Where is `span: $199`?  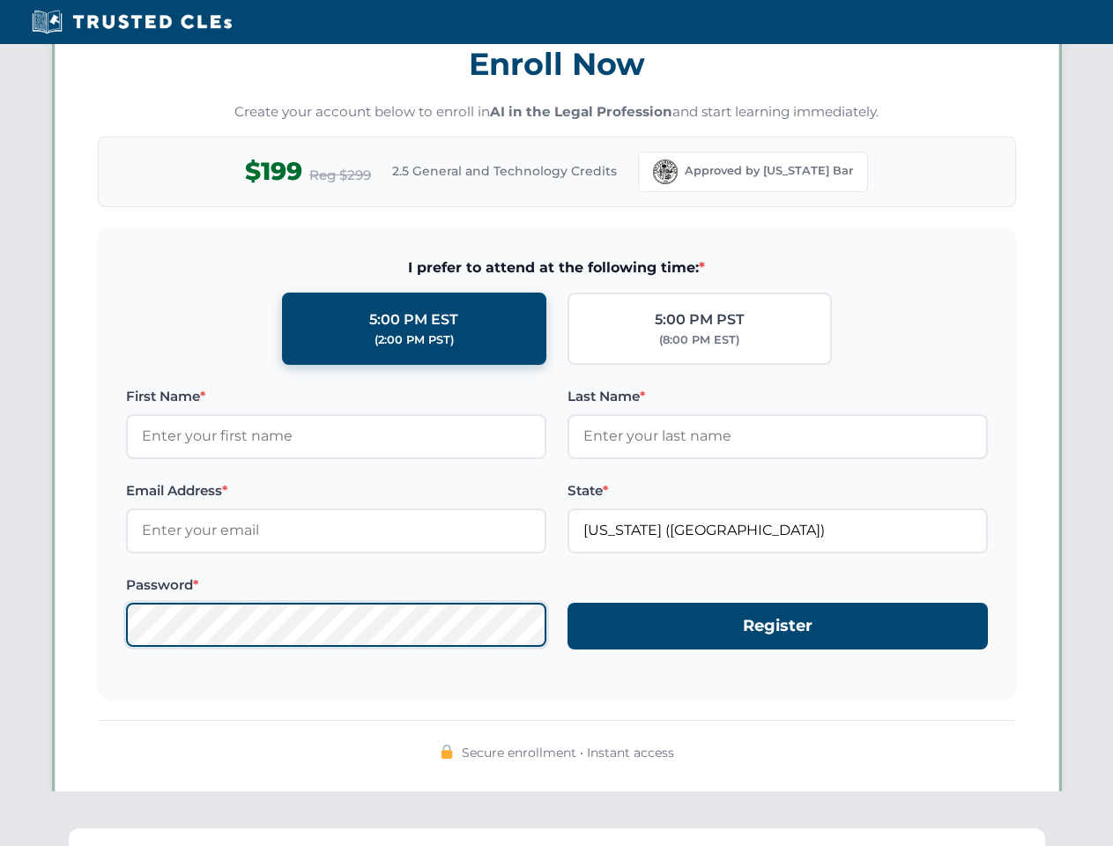
span: $199 is located at coordinates (273, 171).